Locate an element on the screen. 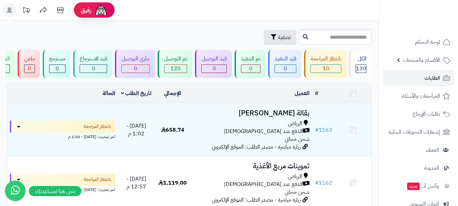 This screenshot has width=458, height=206. span: الطلبات is located at coordinates (432, 78).